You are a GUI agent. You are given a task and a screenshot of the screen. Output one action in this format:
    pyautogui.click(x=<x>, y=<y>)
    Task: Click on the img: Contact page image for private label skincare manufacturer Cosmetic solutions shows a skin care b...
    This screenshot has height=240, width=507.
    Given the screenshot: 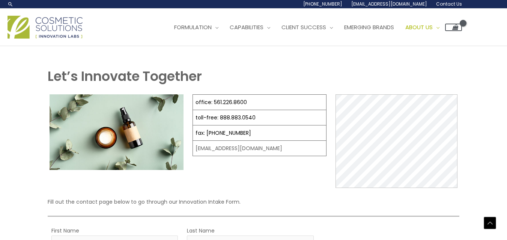 What is the action you would take?
    pyautogui.click(x=116, y=132)
    